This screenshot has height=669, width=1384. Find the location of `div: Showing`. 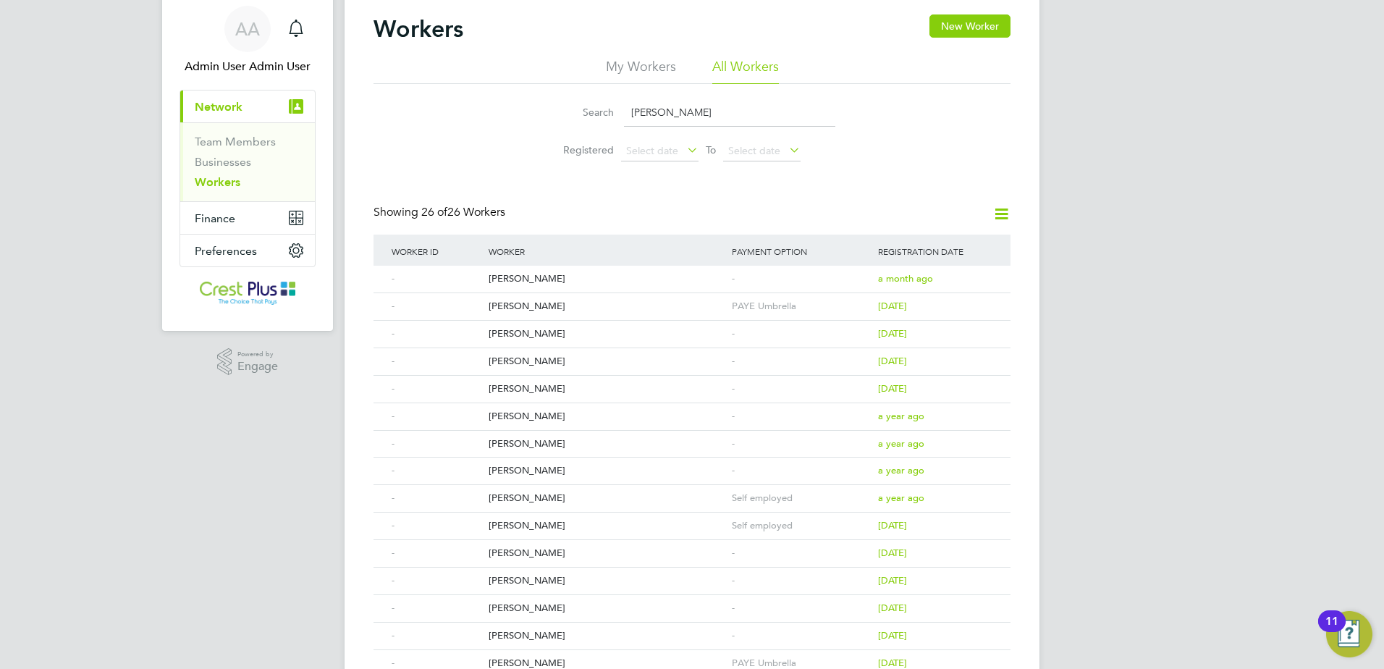

div: Showing is located at coordinates (441, 212).